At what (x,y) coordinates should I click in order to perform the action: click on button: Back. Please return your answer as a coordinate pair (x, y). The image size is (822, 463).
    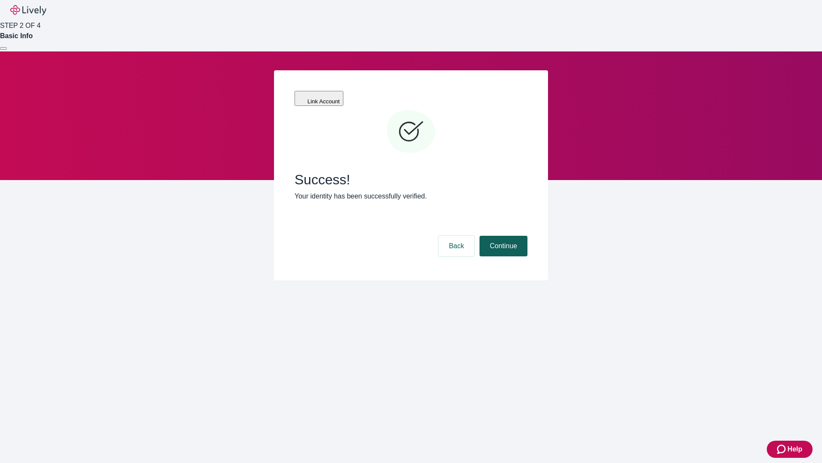
    Looking at the image, I should click on (457, 246).